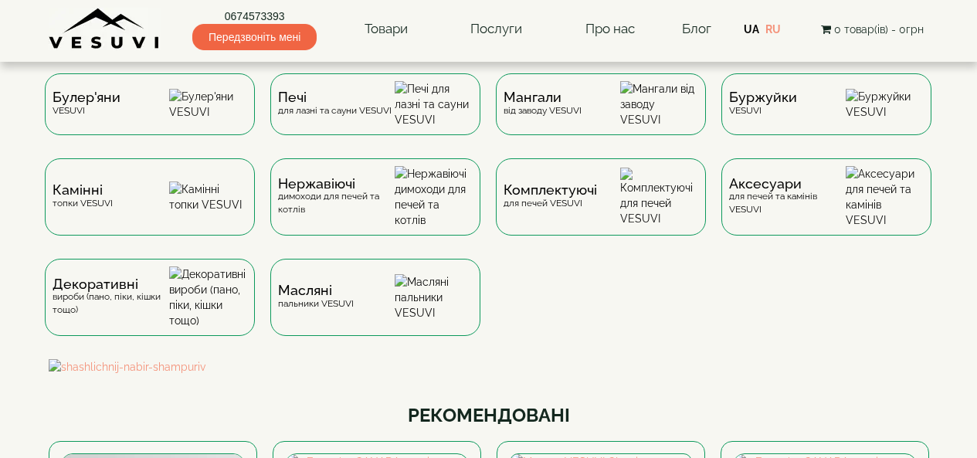 The image size is (977, 458). Describe the element at coordinates (375, 309) in the screenshot. I see `a: Масляніпальники VESUVI Масляні пальники VESUVI` at that location.